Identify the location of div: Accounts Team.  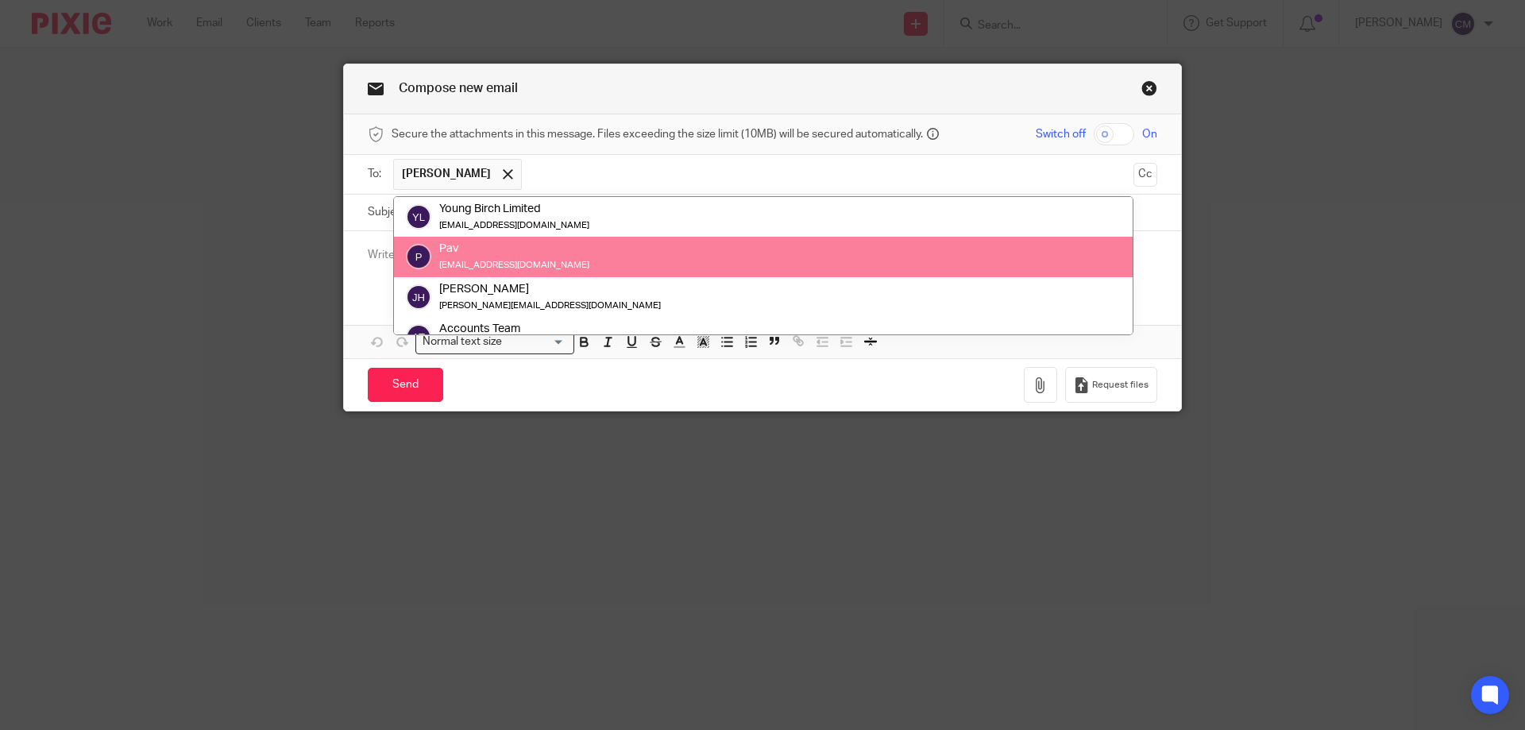
(514, 329).